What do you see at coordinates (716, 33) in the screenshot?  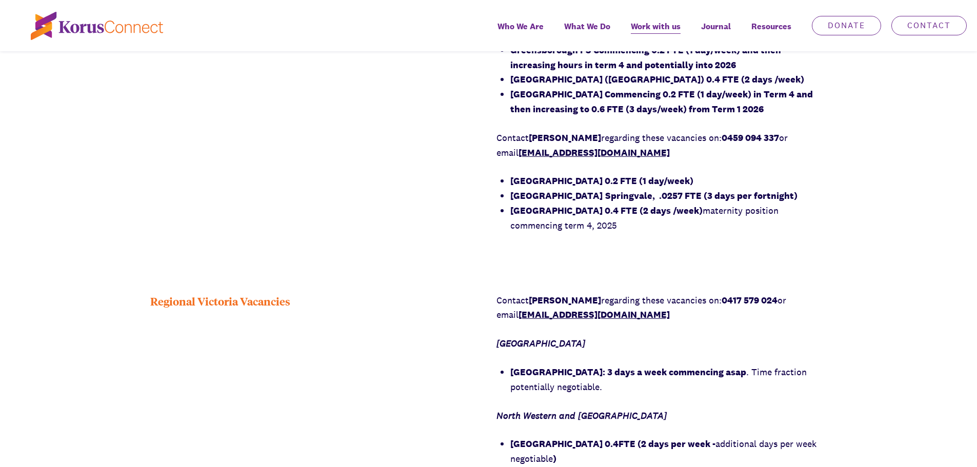 I see `a: Journal` at bounding box center [716, 33].